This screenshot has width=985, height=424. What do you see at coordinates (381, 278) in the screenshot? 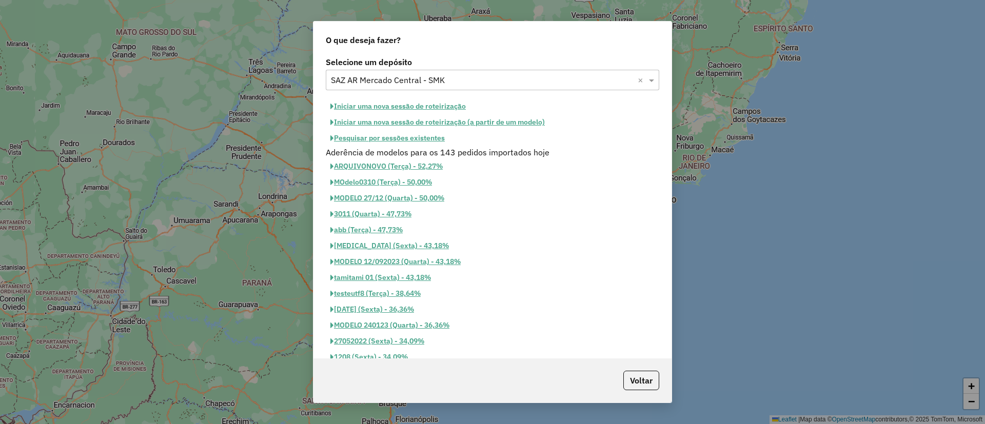
I see `button: tamitami 01 (Sexta) - 43,18%` at bounding box center [381, 278].